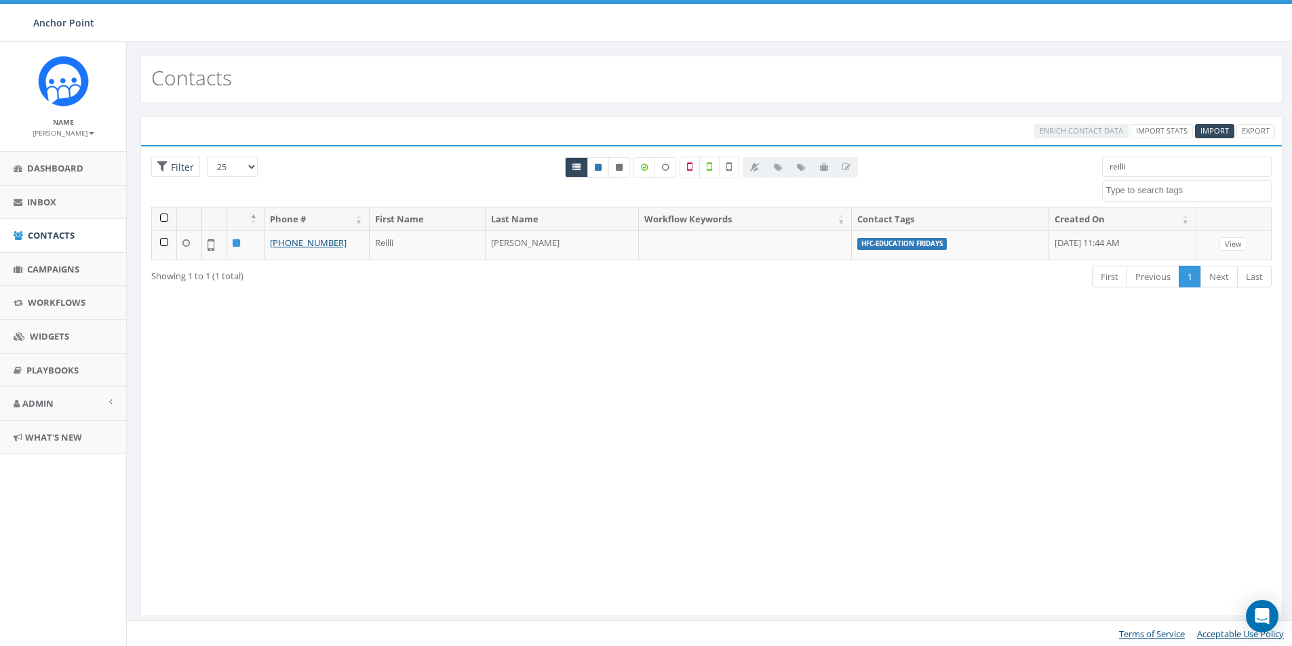 The image size is (1292, 646). What do you see at coordinates (562, 219) in the screenshot?
I see `th: Last Name` at bounding box center [562, 219].